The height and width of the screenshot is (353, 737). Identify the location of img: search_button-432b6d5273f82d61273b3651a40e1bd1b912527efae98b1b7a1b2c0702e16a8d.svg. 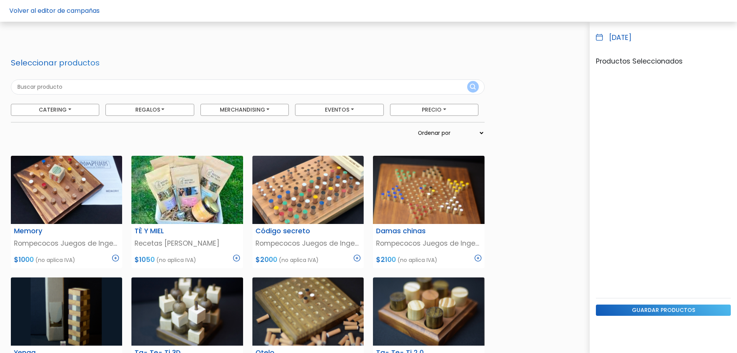
(473, 87).